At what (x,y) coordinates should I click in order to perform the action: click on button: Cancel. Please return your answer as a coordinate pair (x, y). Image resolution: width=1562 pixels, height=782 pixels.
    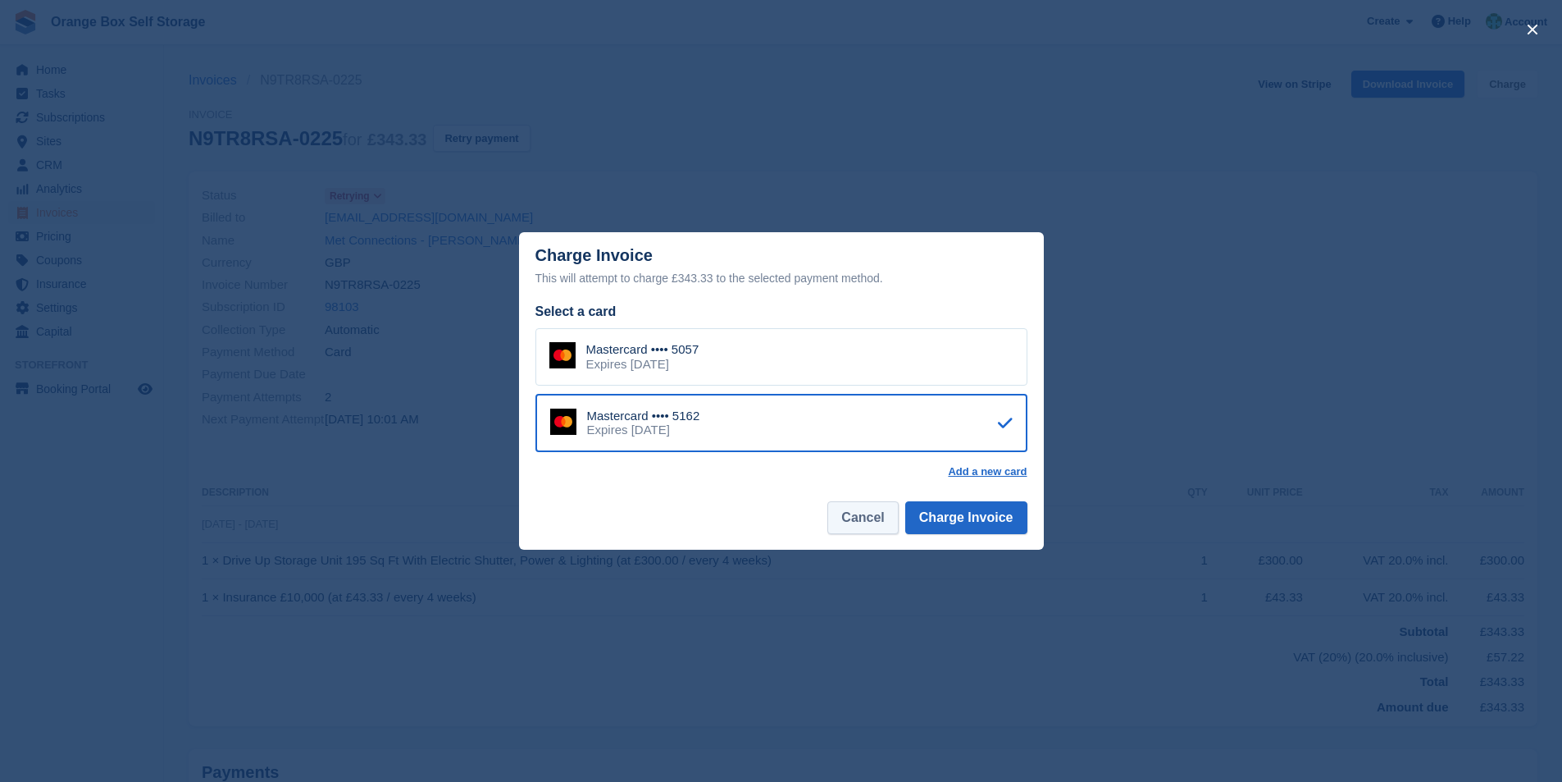
    Looking at the image, I should click on (863, 517).